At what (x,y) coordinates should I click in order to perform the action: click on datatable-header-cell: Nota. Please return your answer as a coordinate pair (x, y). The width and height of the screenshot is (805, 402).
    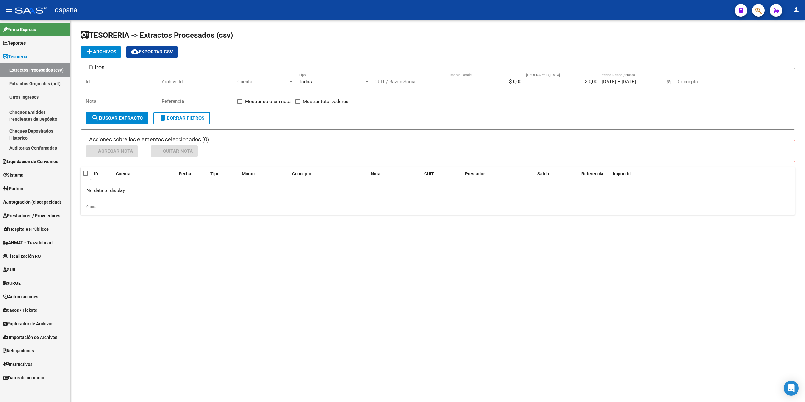
    Looking at the image, I should click on (395, 174).